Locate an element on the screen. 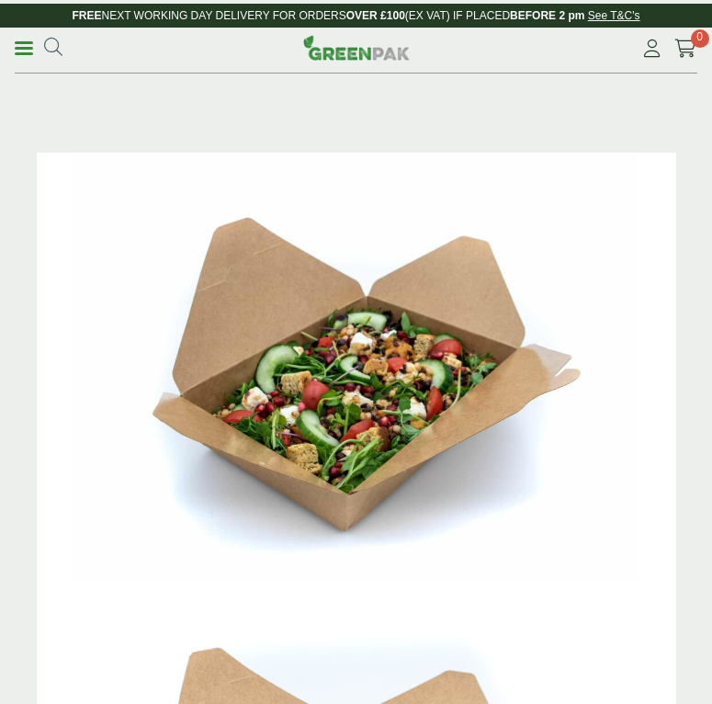  a: 0 is located at coordinates (685, 49).